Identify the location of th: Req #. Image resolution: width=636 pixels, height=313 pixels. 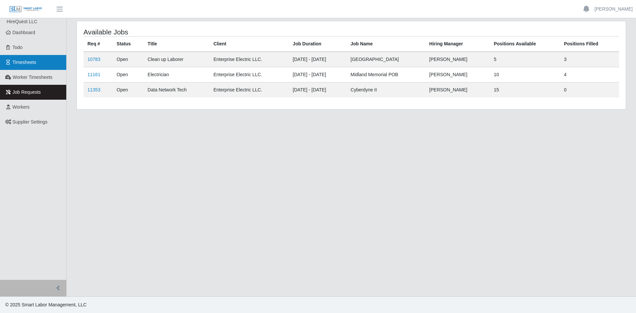
(98, 44).